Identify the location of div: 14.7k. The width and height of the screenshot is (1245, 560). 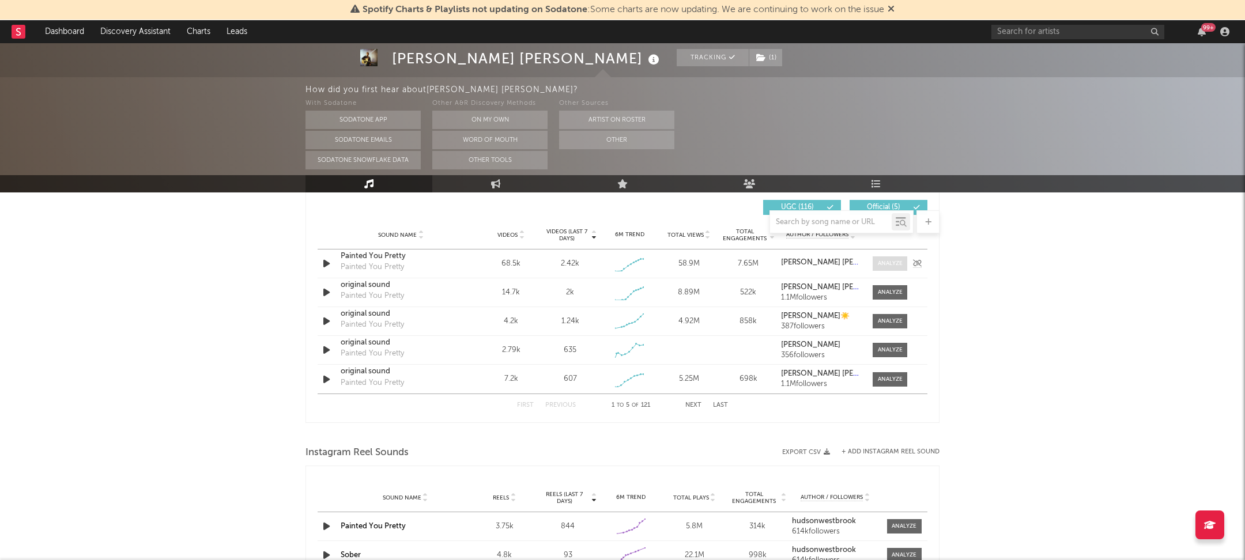
(511, 293).